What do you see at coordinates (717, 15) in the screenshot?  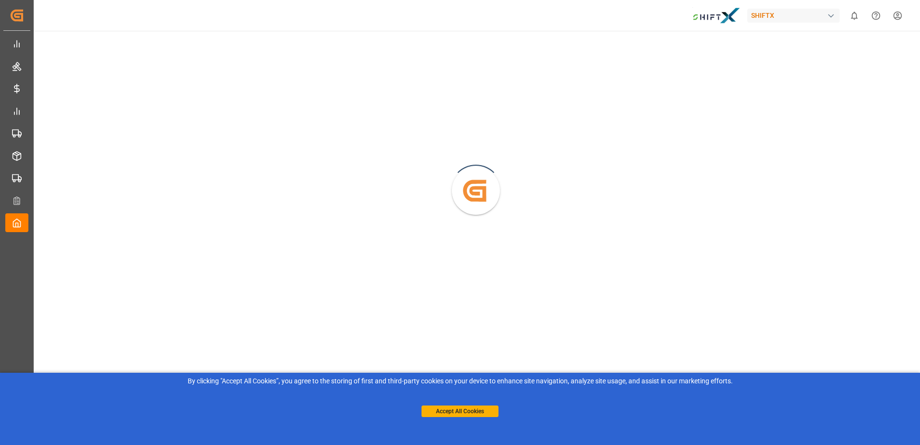 I see `img: Bildschirmfoto%202024-11-13%20um%2009.31.44.png_1731487080.png` at bounding box center [717, 15].